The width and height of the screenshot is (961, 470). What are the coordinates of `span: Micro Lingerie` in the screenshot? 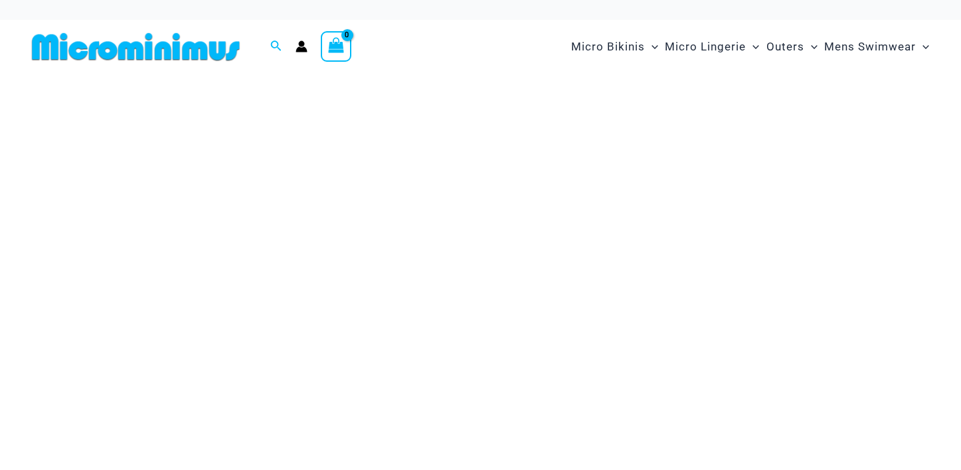 It's located at (705, 46).